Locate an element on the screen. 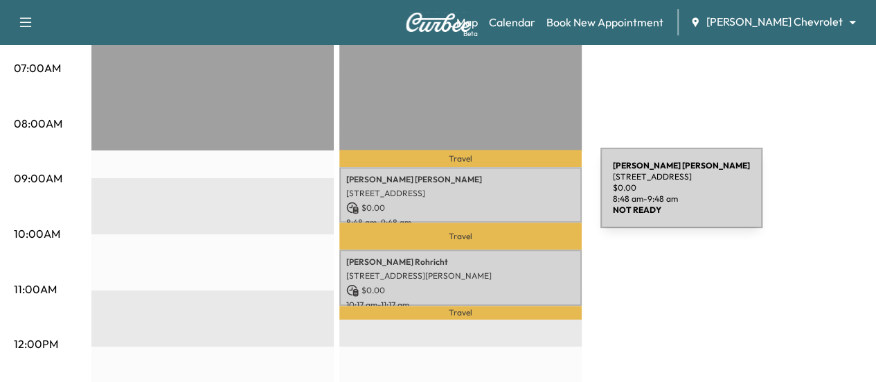  p: 09:00AM is located at coordinates (38, 178).